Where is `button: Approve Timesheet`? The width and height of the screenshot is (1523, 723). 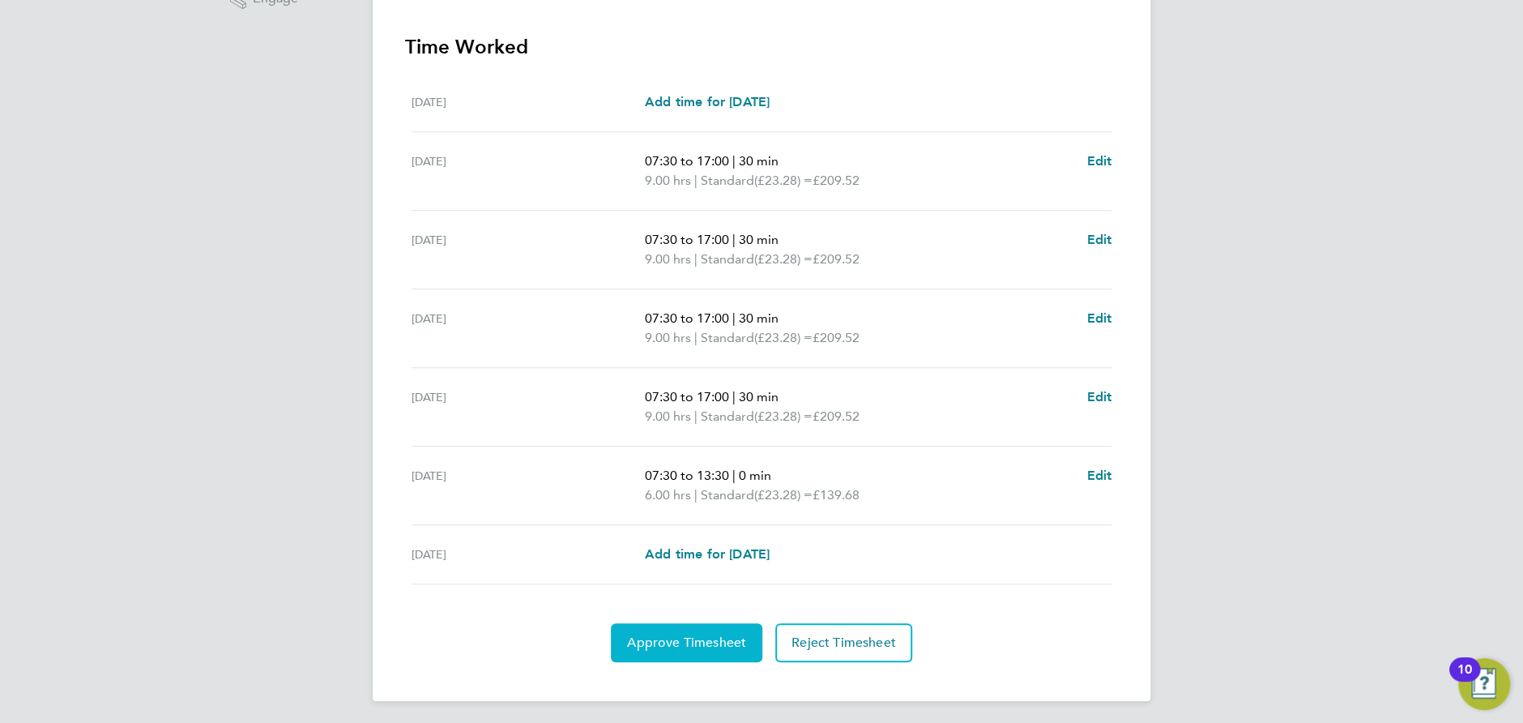
button: Approve Timesheet is located at coordinates (686, 642).